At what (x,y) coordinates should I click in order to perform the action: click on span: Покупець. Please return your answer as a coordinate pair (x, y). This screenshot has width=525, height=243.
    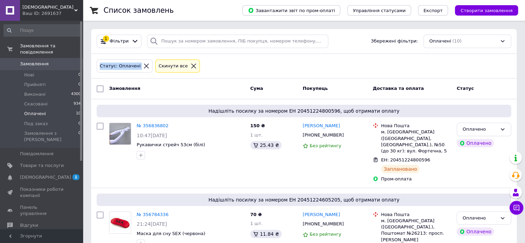
    Looking at the image, I should click on (315, 88).